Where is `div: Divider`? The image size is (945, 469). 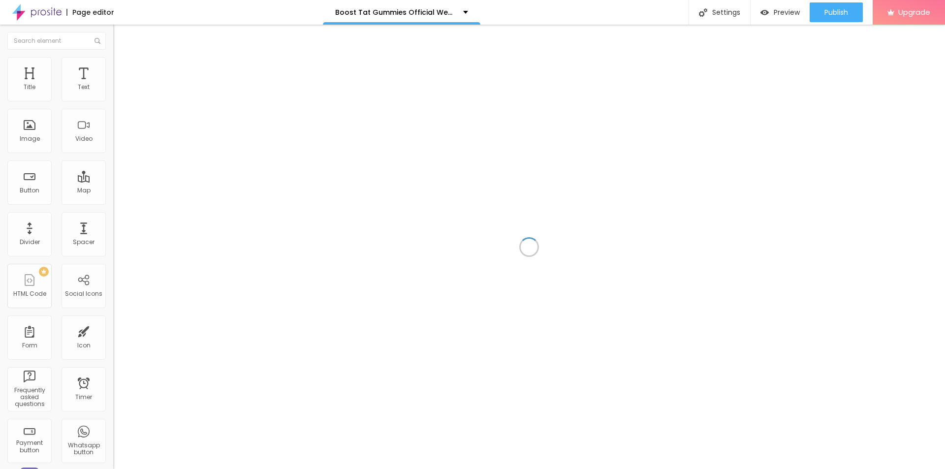
div: Divider is located at coordinates (30, 242).